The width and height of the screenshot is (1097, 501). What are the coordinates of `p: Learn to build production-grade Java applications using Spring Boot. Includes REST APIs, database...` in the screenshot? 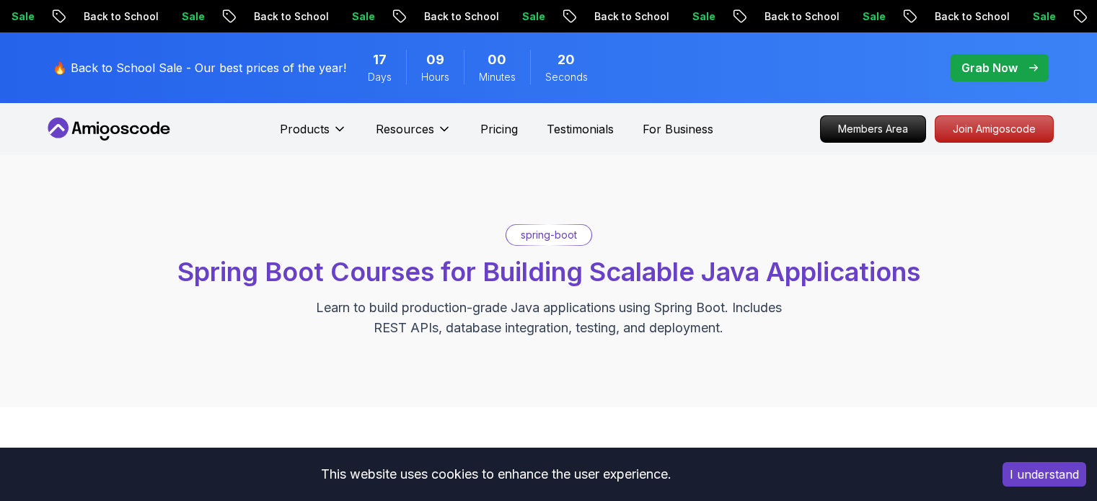 It's located at (549, 318).